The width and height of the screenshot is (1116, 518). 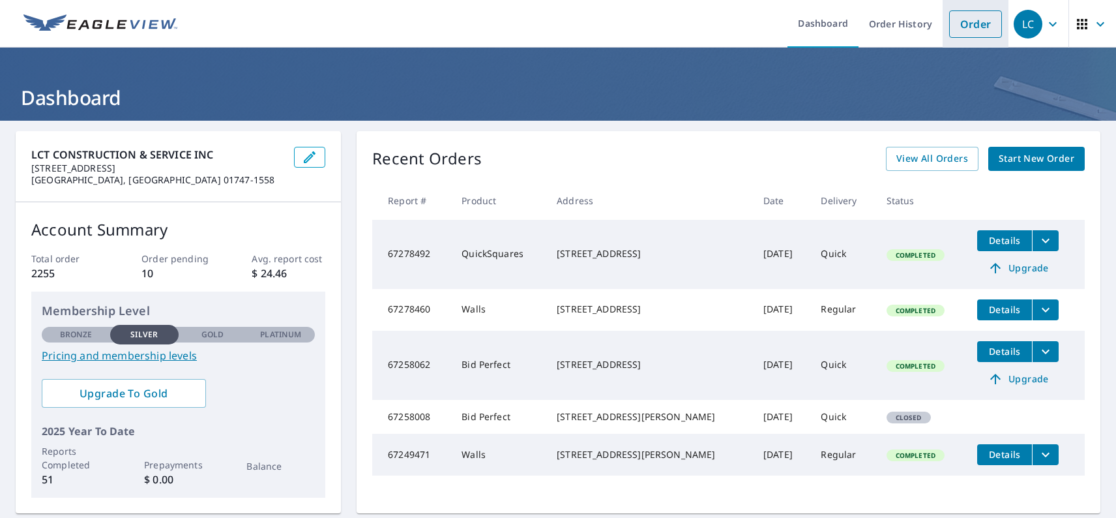 I want to click on a: Pricing and membership levels, so click(x=178, y=355).